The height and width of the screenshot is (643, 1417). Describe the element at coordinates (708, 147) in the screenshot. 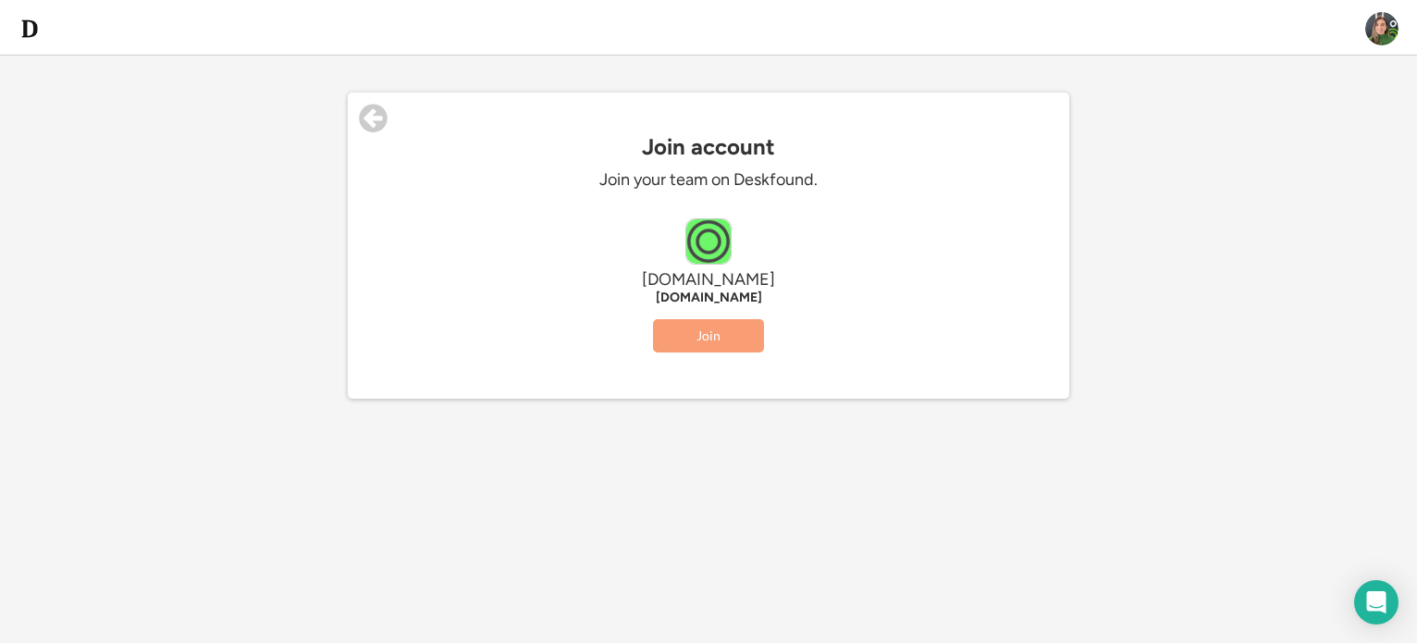

I see `div: Join account` at that location.